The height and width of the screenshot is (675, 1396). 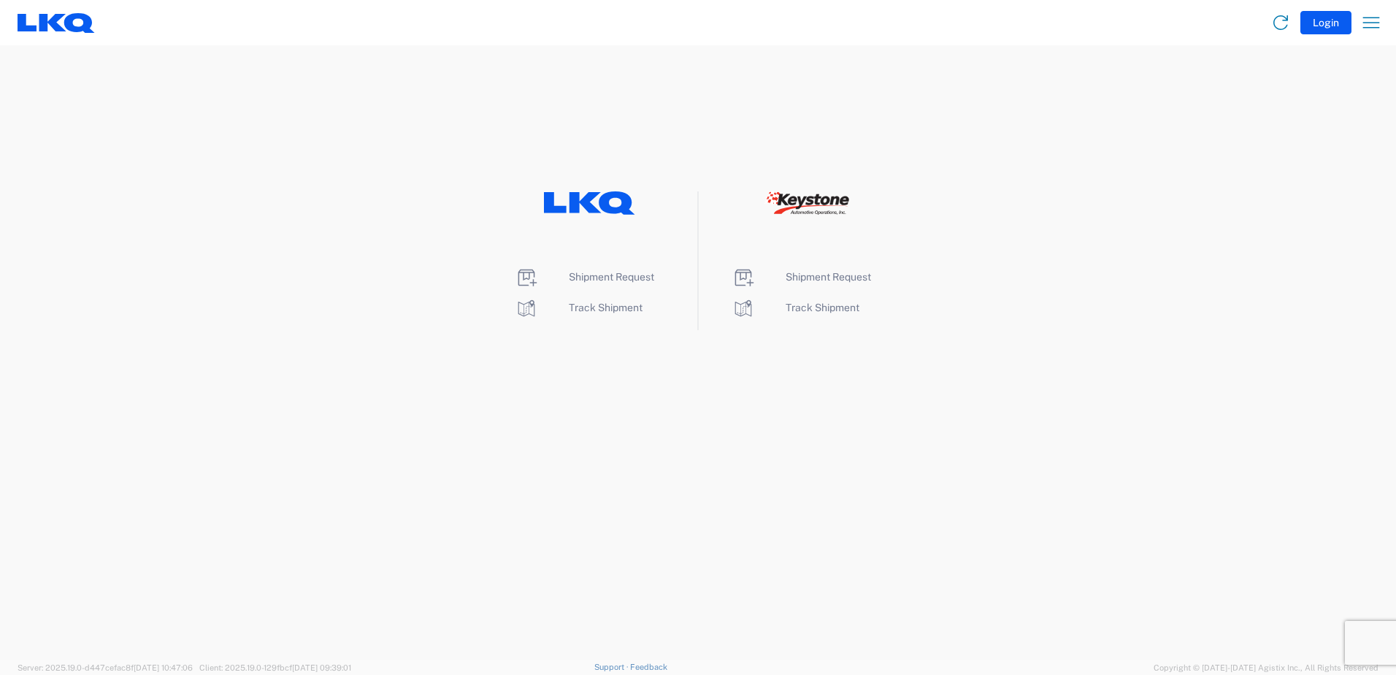 I want to click on a: Support, so click(x=613, y=667).